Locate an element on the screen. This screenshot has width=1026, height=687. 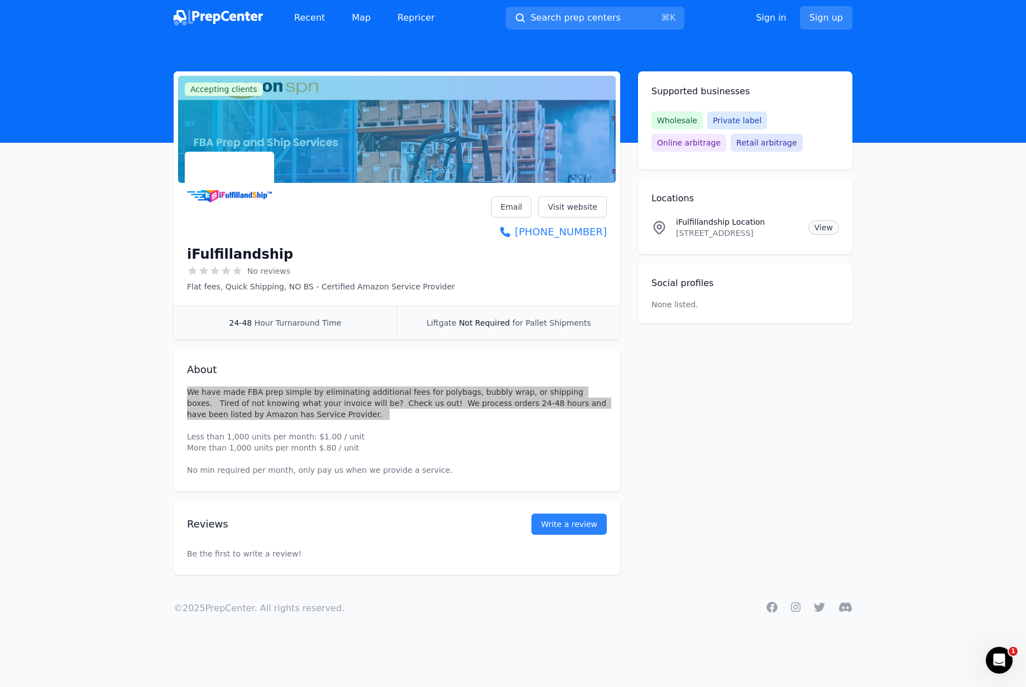
a: Write a review is located at coordinates (569, 525).